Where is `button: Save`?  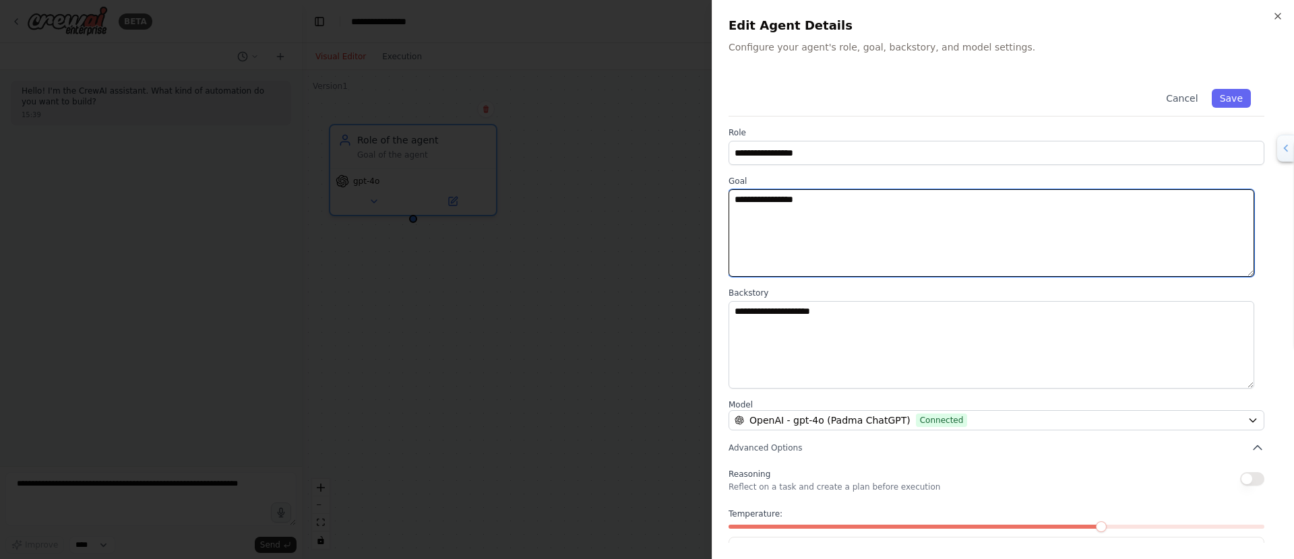
button: Save is located at coordinates (1231, 98).